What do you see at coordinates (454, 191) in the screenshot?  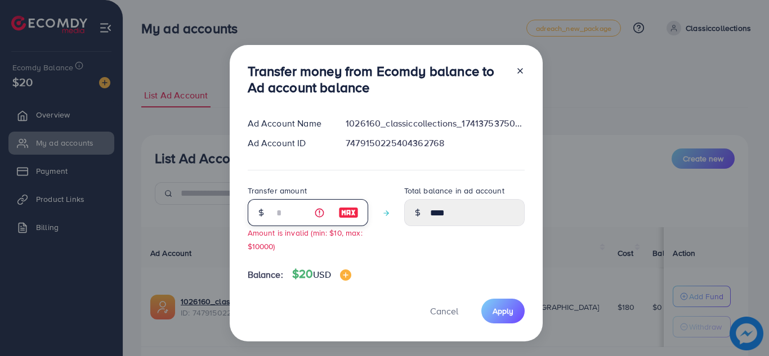 I see `label: Total balance in ad account` at bounding box center [454, 191].